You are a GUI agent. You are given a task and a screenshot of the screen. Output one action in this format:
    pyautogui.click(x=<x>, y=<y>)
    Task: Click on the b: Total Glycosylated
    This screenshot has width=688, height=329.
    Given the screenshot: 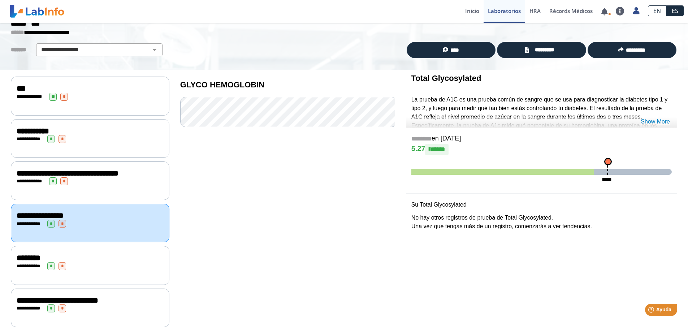 What is the action you would take?
    pyautogui.click(x=447, y=78)
    